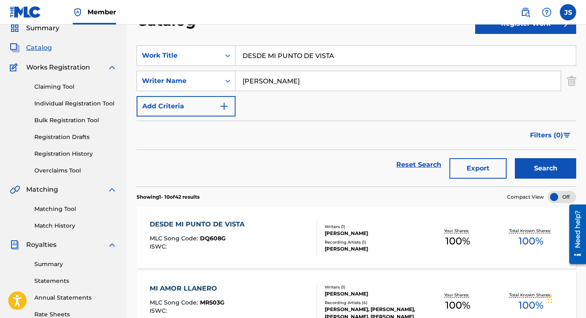  I want to click on div: Writer Name, so click(179, 81).